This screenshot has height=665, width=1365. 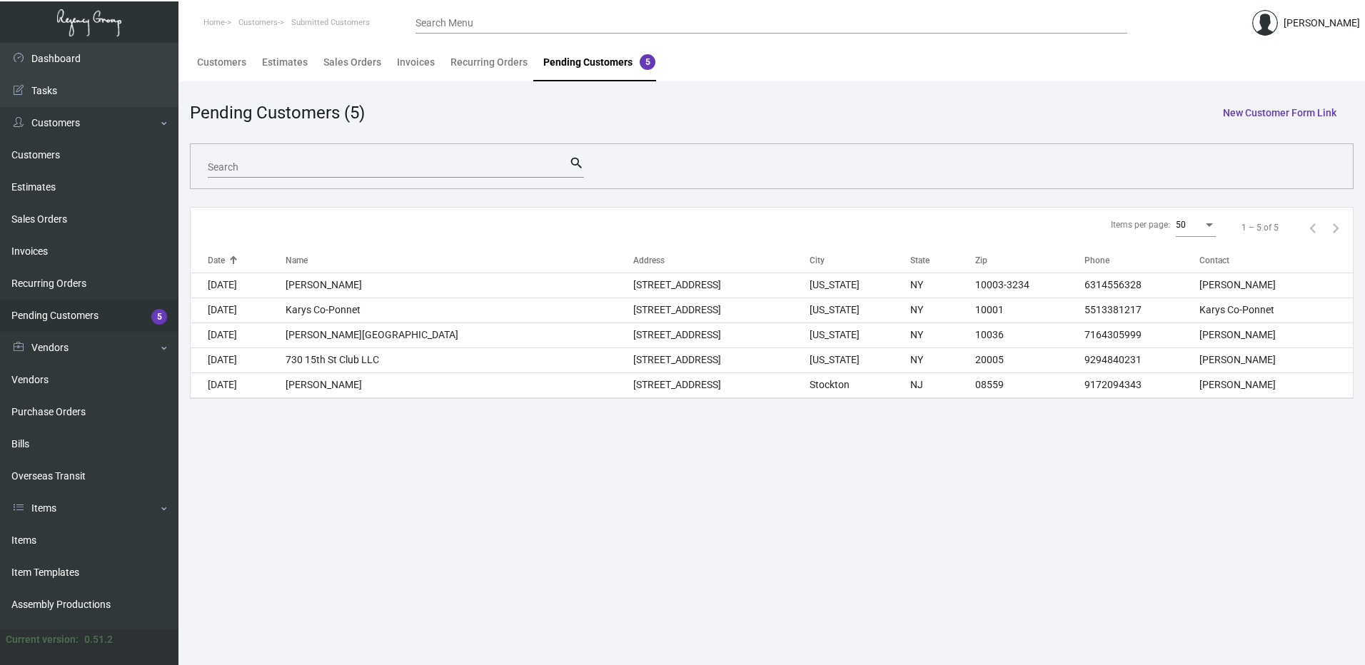 What do you see at coordinates (1029, 310) in the screenshot?
I see `td: 10001` at bounding box center [1029, 310].